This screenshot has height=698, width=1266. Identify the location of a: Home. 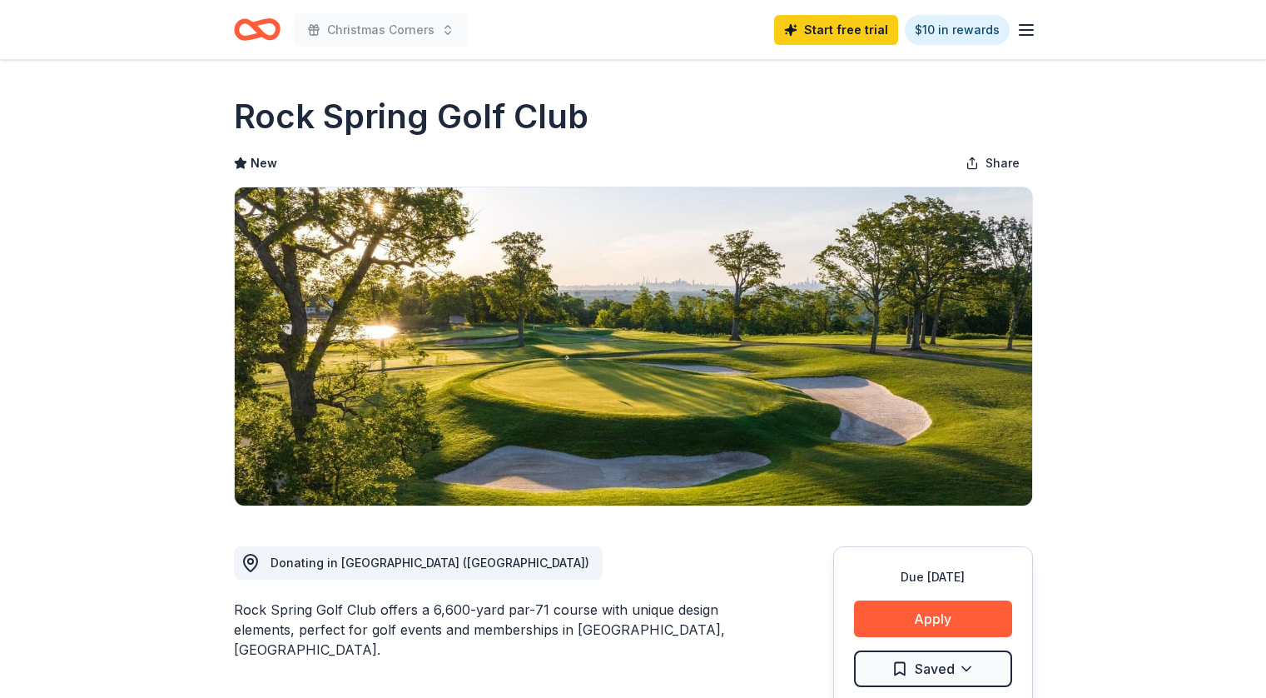
(257, 29).